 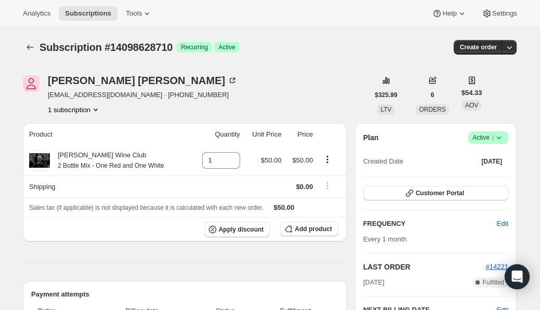 What do you see at coordinates (217, 135) in the screenshot?
I see `th: Quantity` at bounding box center [217, 135].